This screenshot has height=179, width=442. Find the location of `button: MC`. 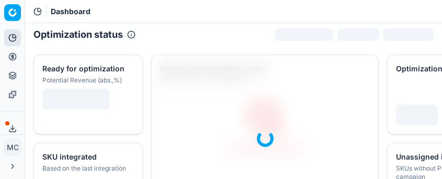

button: MC is located at coordinates (13, 147).